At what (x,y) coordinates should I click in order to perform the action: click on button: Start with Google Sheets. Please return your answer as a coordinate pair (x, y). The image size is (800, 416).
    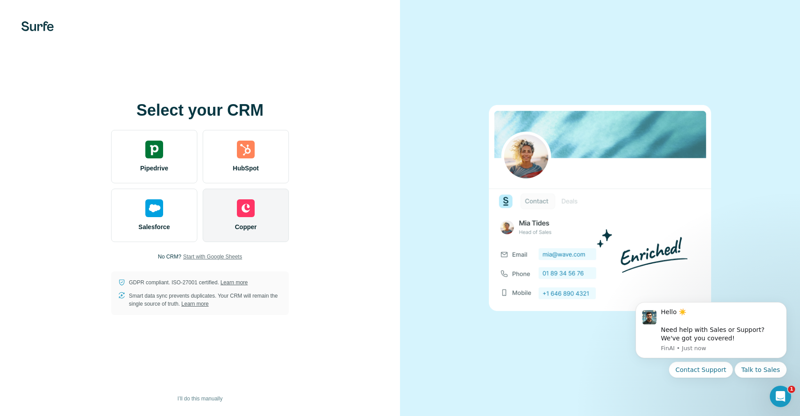
    Looking at the image, I should click on (212, 256).